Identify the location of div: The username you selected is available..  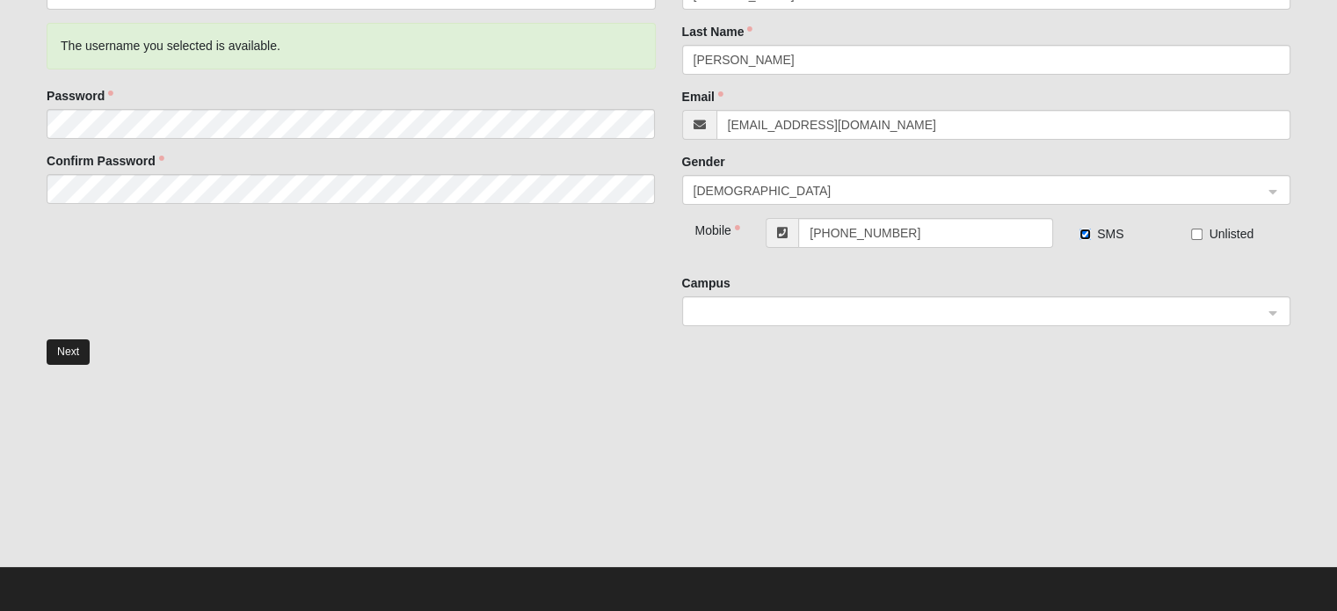
(351, 46).